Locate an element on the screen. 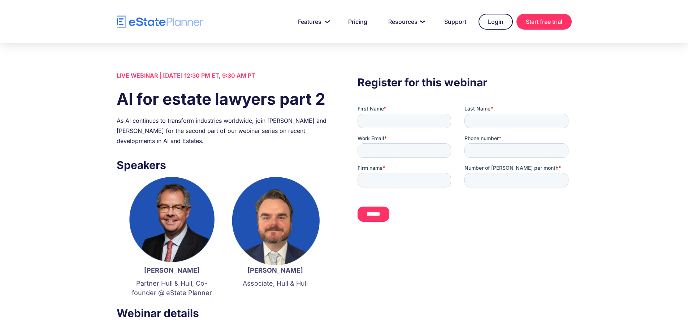  span: Last Name is located at coordinates (120, 3).